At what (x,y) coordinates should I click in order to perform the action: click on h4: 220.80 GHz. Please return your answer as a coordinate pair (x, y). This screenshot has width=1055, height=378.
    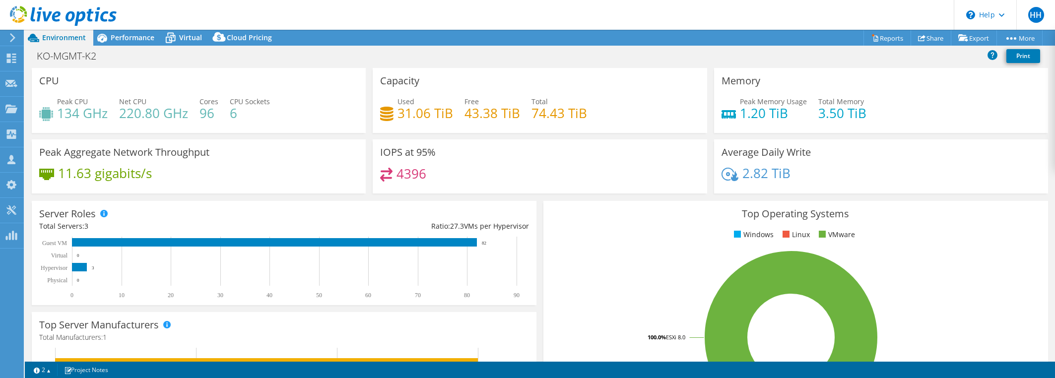
    Looking at the image, I should click on (153, 113).